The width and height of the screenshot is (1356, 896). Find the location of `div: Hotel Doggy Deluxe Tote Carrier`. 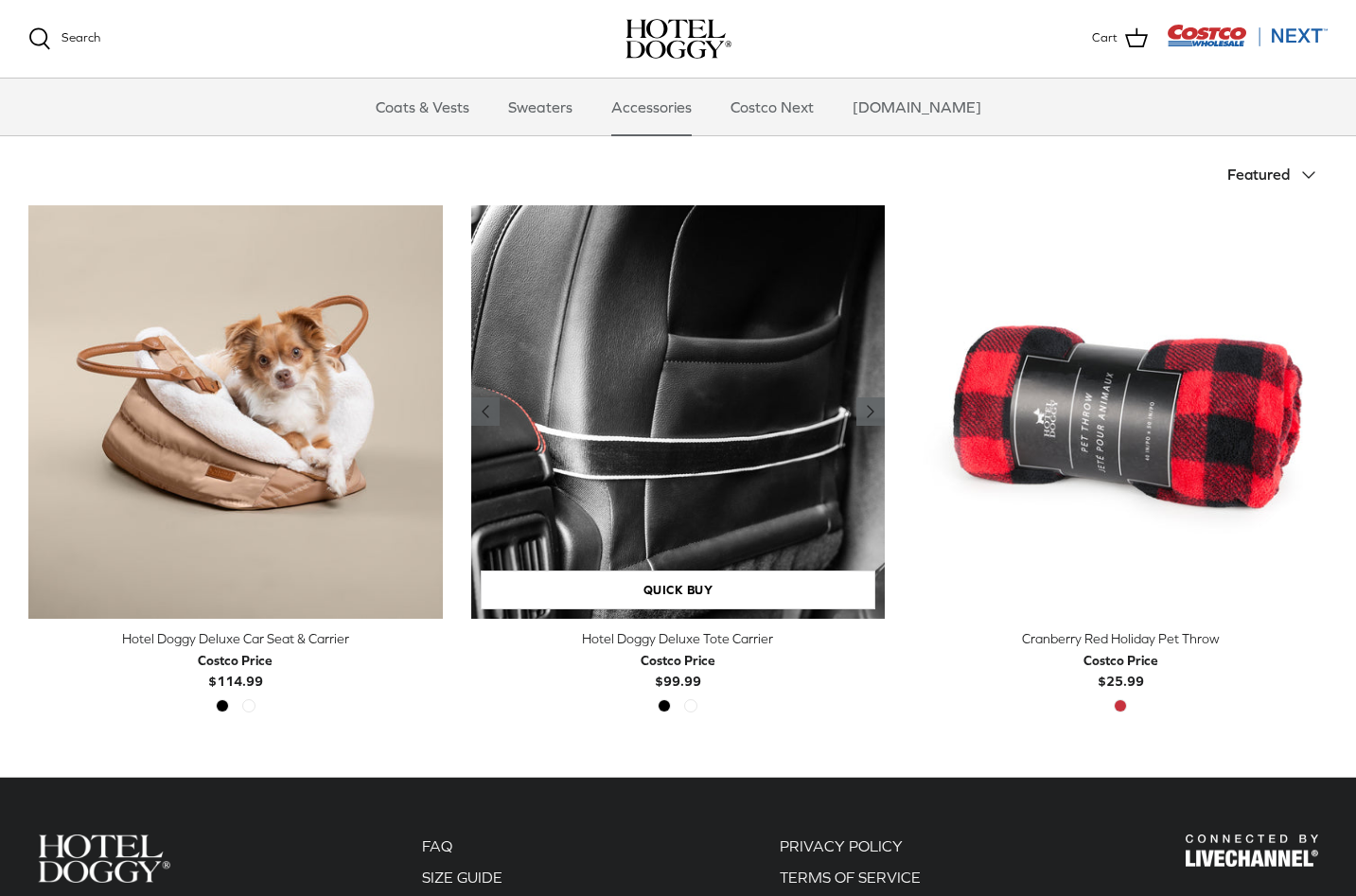

div: Hotel Doggy Deluxe Tote Carrier is located at coordinates (678, 639).